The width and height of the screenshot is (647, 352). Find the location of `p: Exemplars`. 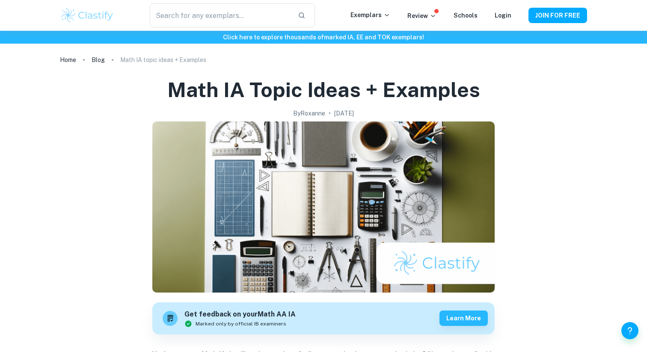

p: Exemplars is located at coordinates (370, 15).